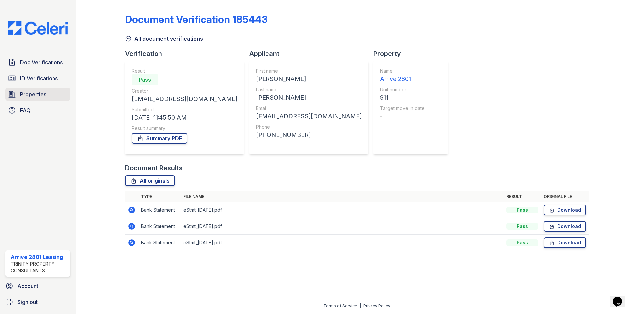  I want to click on th: Type, so click(160, 197).